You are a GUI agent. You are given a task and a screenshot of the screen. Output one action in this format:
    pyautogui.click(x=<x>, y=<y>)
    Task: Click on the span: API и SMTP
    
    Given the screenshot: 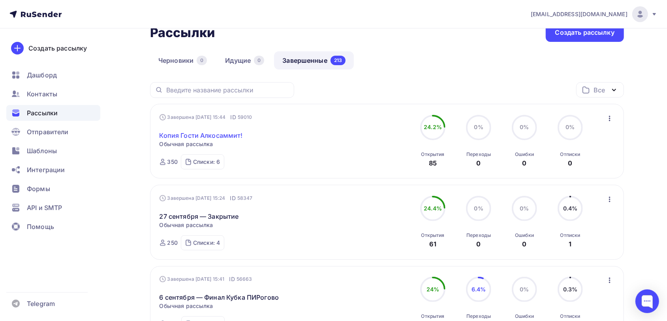 What is the action you would take?
    pyautogui.click(x=44, y=208)
    